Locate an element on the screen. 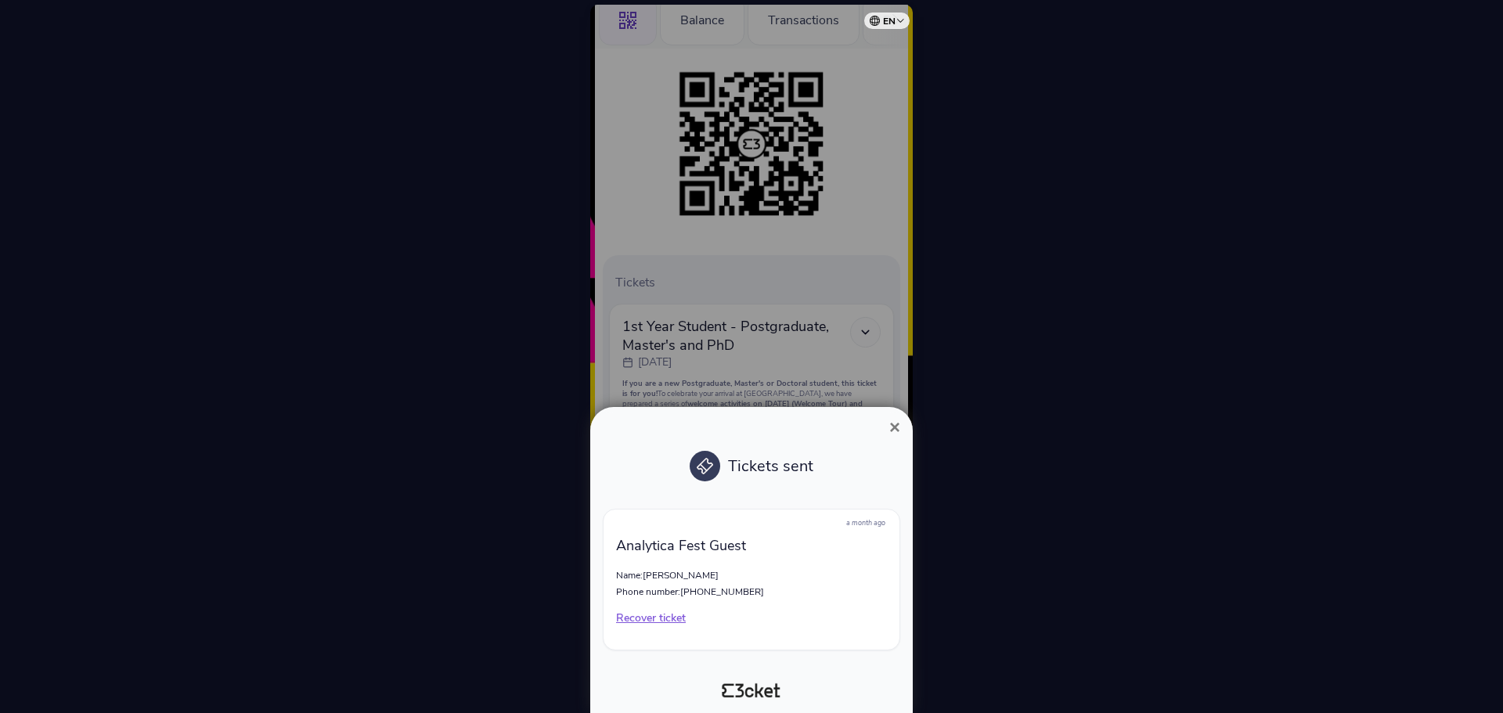  p: Phone number: is located at coordinates (752, 592).